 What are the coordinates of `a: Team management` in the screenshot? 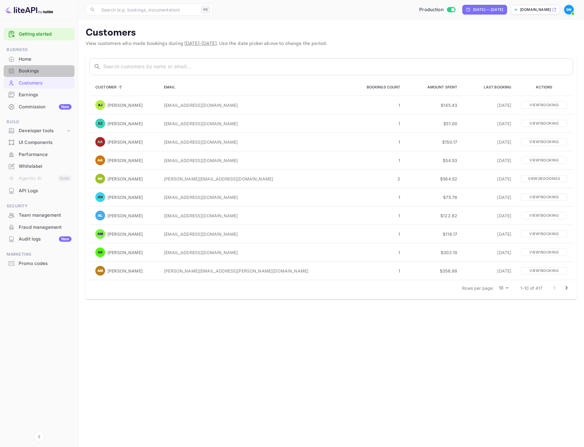 It's located at (39, 215).